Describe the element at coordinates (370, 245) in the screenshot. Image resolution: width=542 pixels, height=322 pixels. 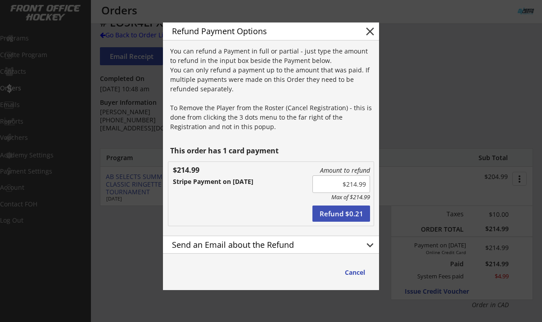
I see `button: keyboard_arrow_down` at that location.